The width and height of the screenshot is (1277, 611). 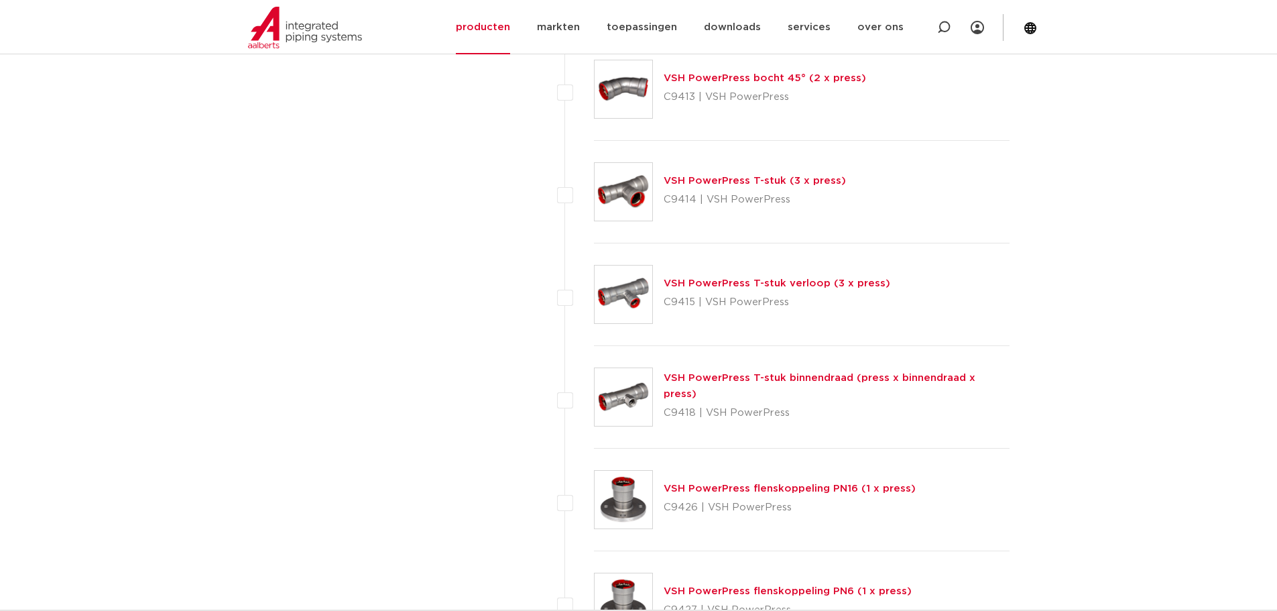 I want to click on a: VSH PowerPress flenskoppeling PN6 (1 x press), so click(x=788, y=590).